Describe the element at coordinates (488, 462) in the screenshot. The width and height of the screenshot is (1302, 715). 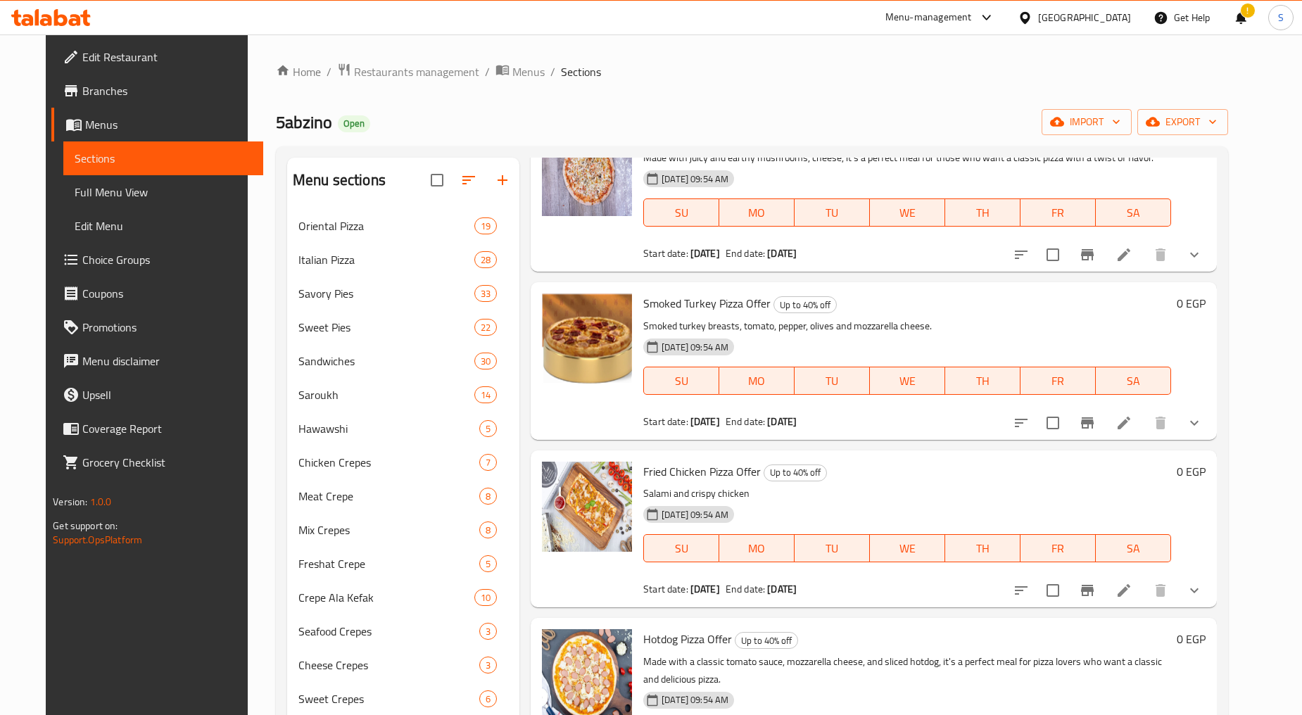
I see `span: 7` at that location.